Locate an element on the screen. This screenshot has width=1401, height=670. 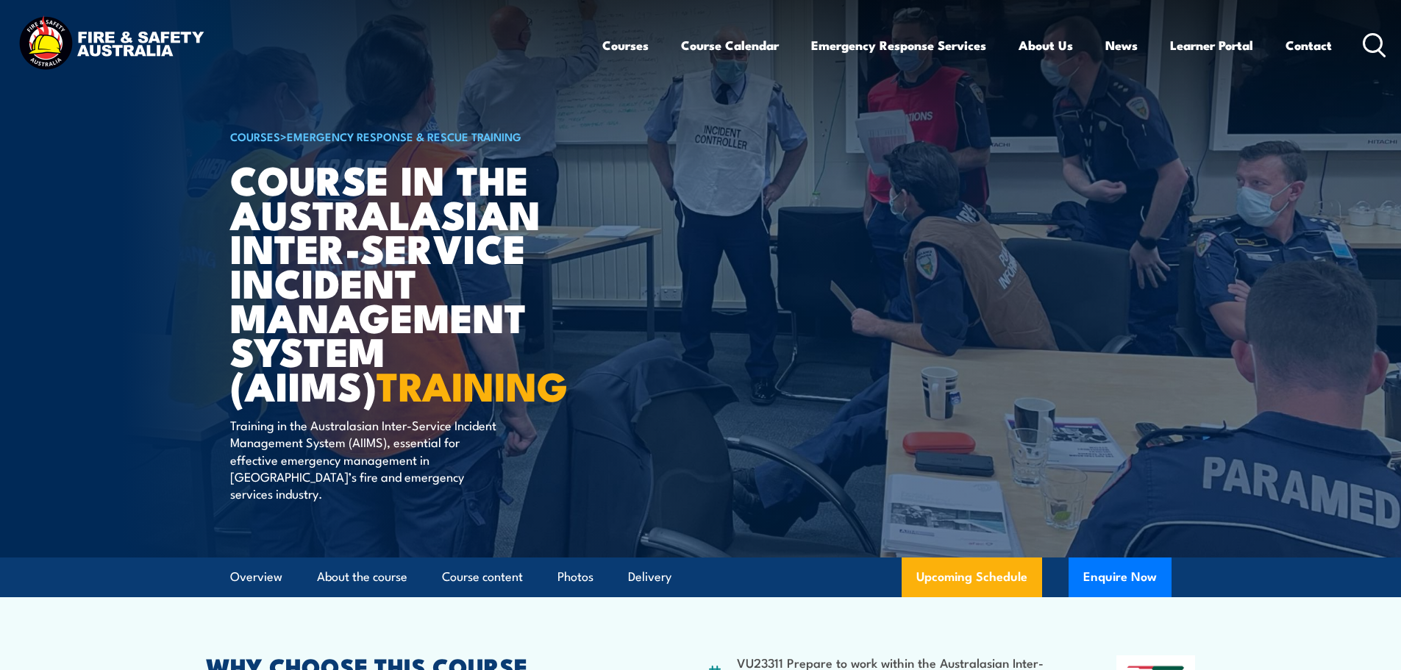
p: Training in the Australasian Inter-Service Incident Management System (AIIMS), essential for effe... is located at coordinates (364, 459).